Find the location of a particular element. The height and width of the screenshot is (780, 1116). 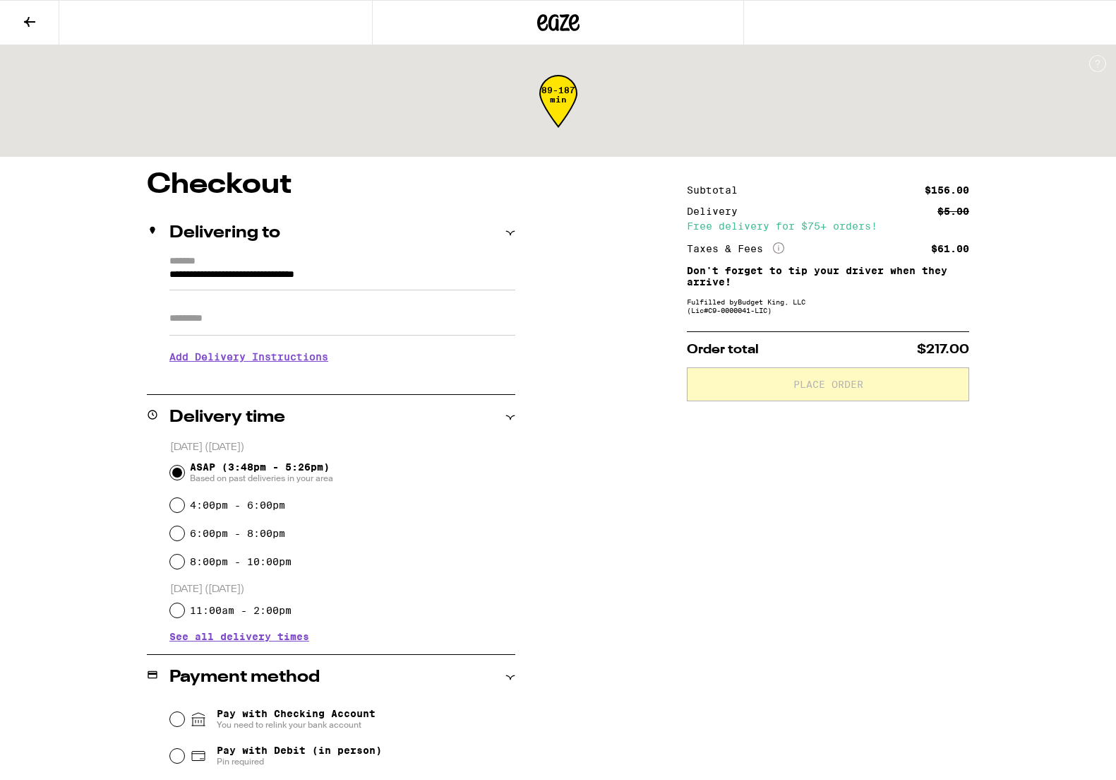

div: $156.00 is located at coordinates (947, 190).